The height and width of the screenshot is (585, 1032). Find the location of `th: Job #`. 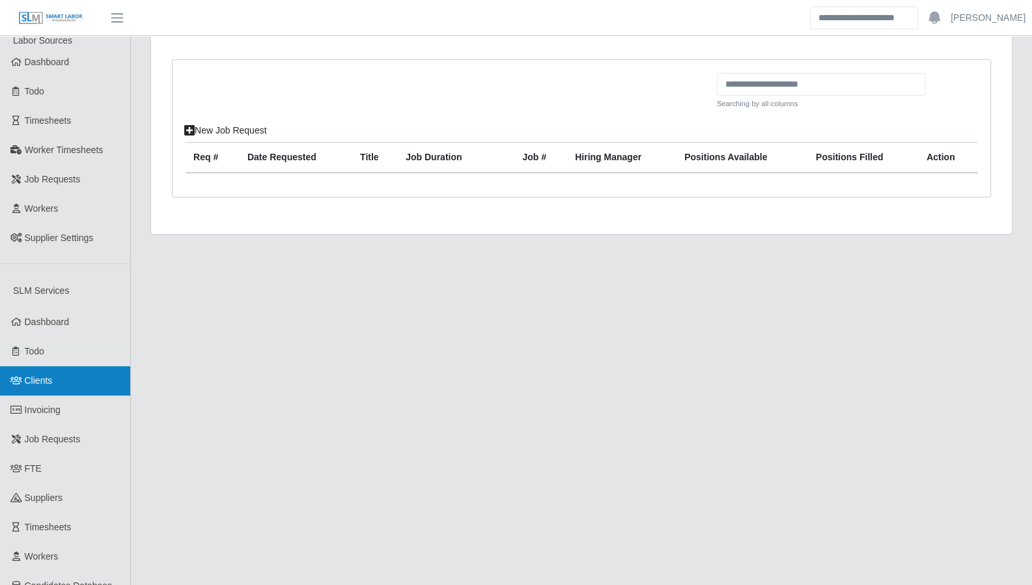

th: Job # is located at coordinates (541, 158).